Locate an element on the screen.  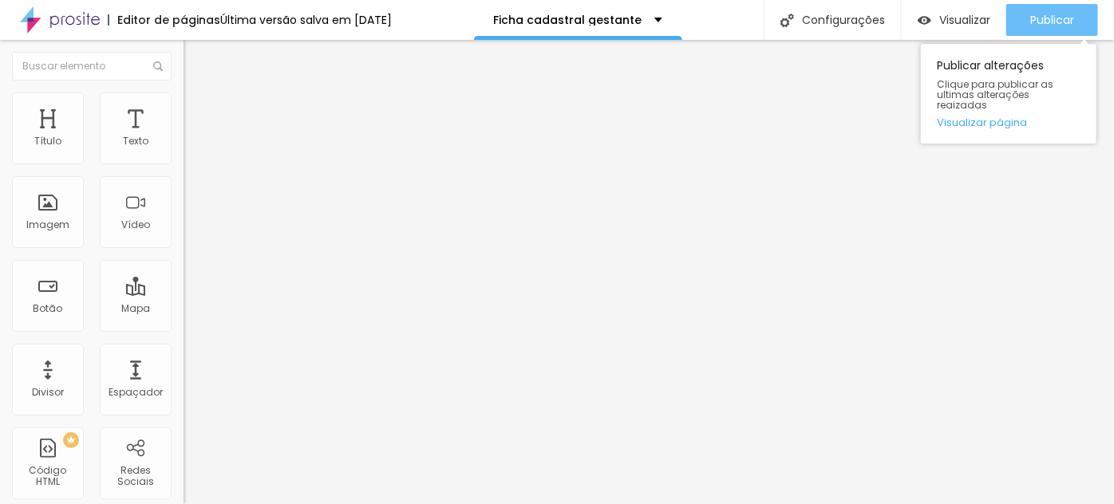
div: Botão is located at coordinates (48, 309).